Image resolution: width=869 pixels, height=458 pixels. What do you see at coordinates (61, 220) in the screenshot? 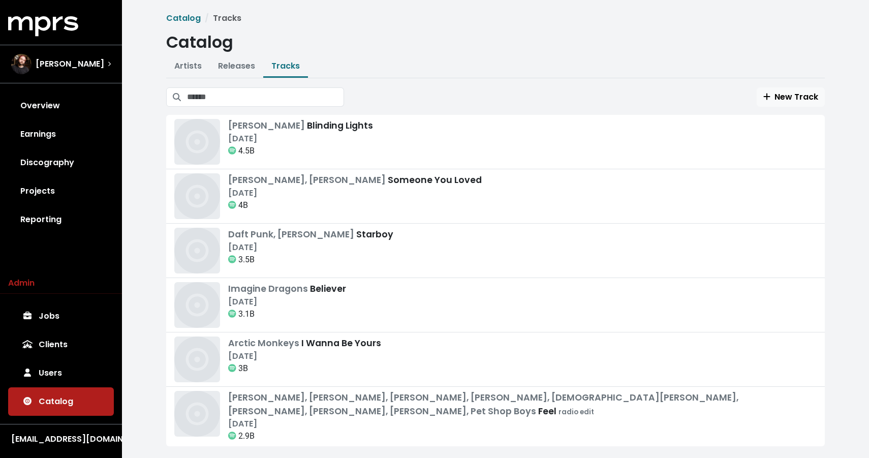
I see `a: Reporting` at bounding box center [61, 220].